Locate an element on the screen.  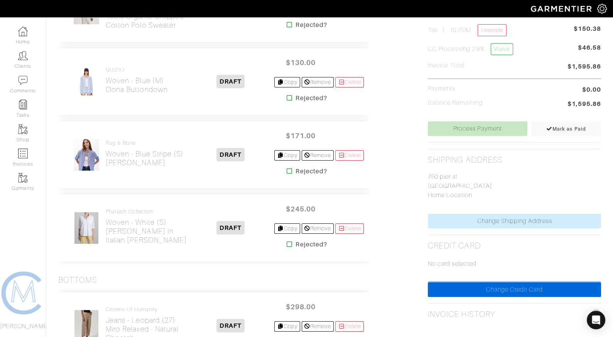
h5: Payments is located at coordinates (441, 89).